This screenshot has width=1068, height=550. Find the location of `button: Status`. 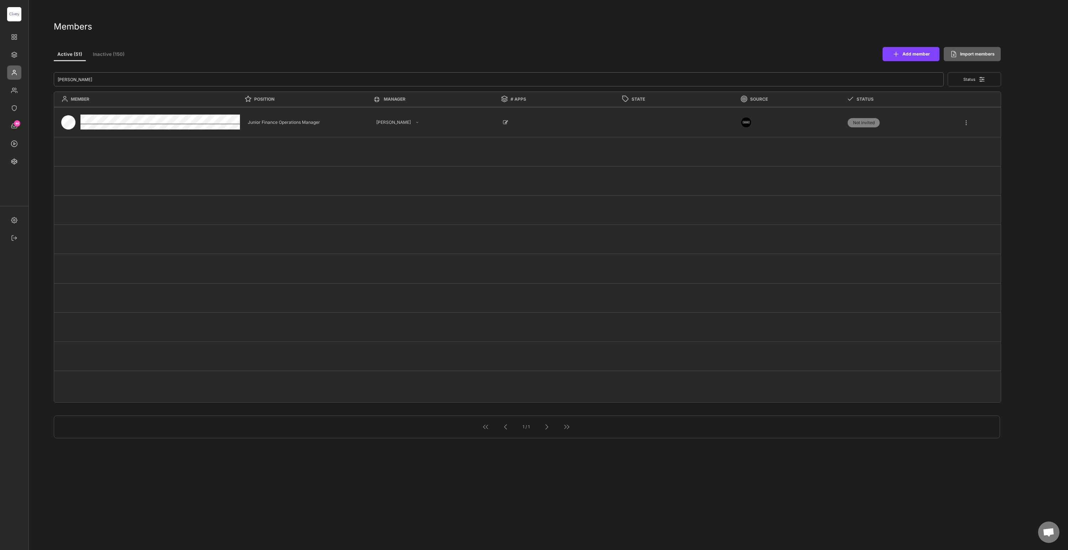

button: Status is located at coordinates (974, 79).